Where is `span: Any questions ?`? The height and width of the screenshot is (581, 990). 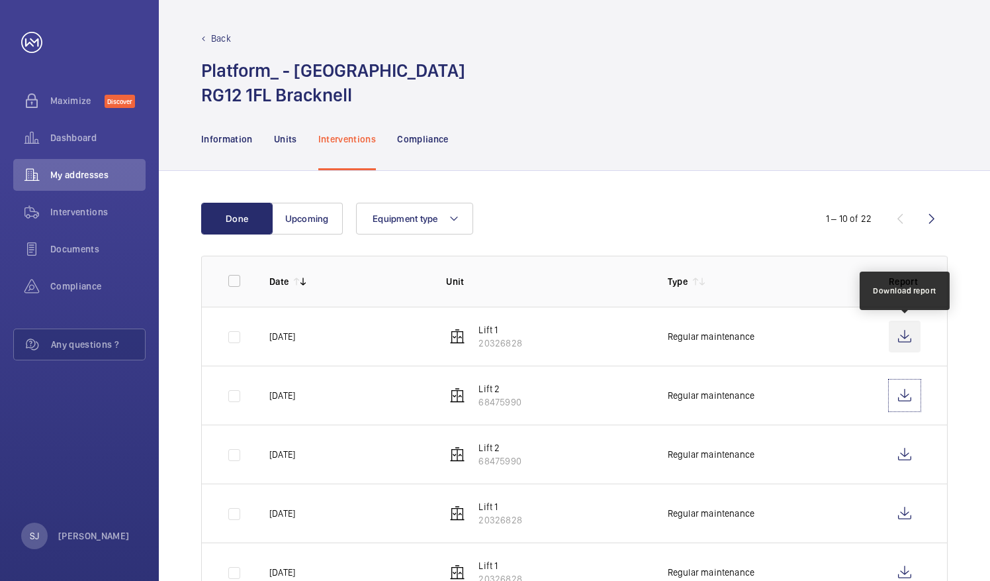 span: Any questions ? is located at coordinates (98, 344).